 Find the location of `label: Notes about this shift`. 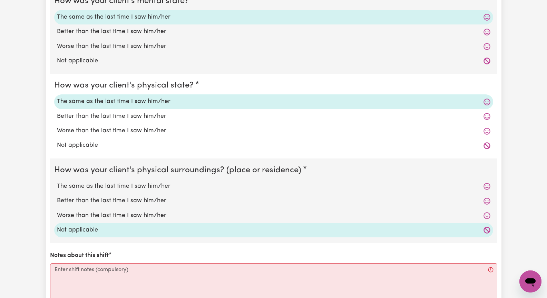

label: Notes about this shift is located at coordinates (79, 256).